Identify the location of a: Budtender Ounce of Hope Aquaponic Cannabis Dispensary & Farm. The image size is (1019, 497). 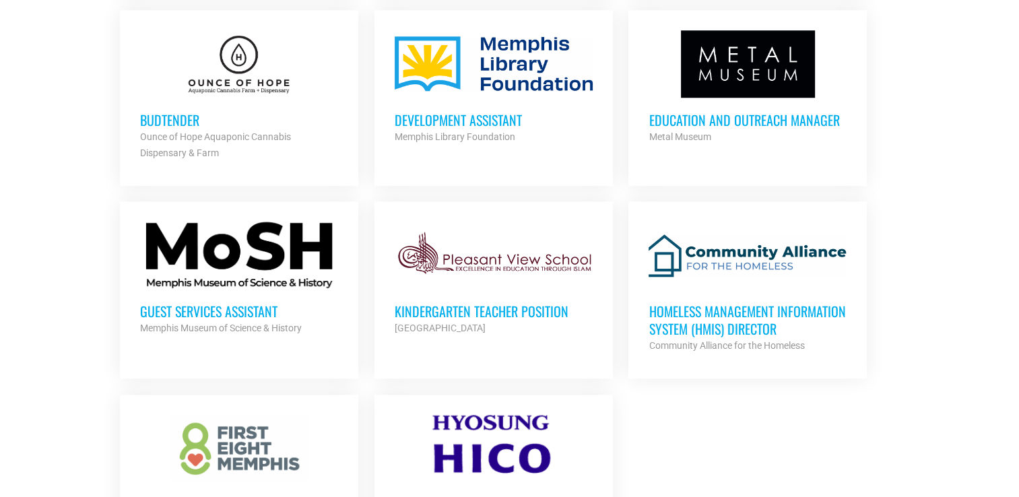
(239, 96).